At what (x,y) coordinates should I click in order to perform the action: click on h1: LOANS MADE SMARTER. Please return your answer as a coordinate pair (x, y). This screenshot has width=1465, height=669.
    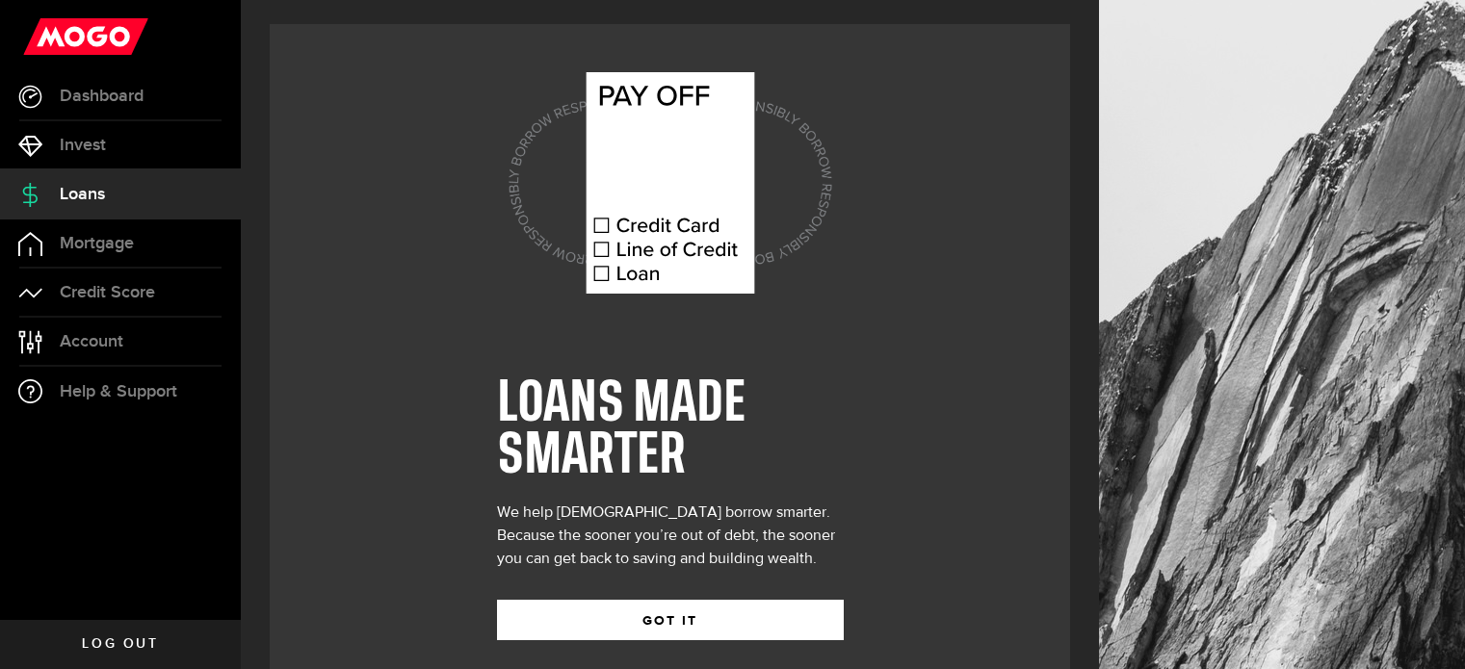
    Looking at the image, I should click on (670, 430).